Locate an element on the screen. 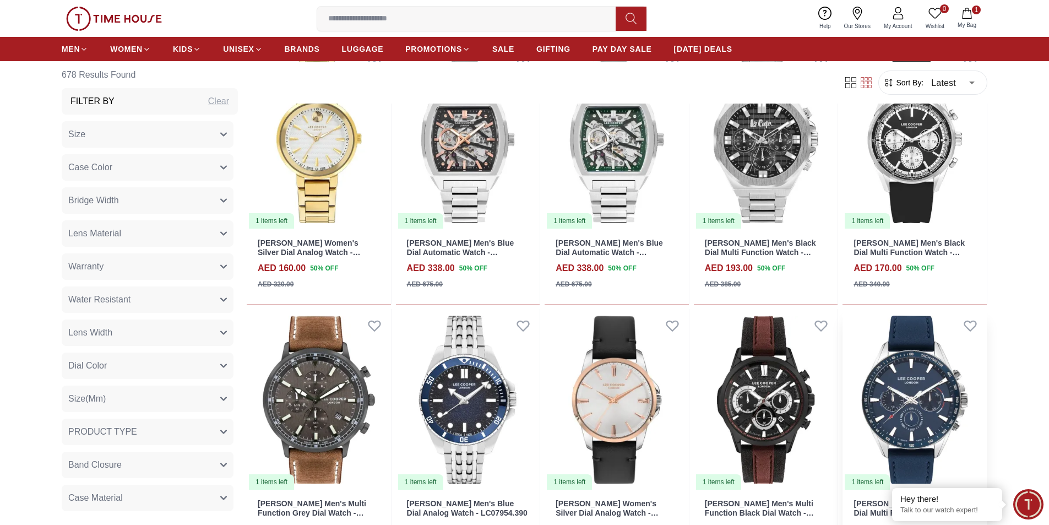 The width and height of the screenshot is (1049, 525). div: AED 340.00 is located at coordinates (871, 284).